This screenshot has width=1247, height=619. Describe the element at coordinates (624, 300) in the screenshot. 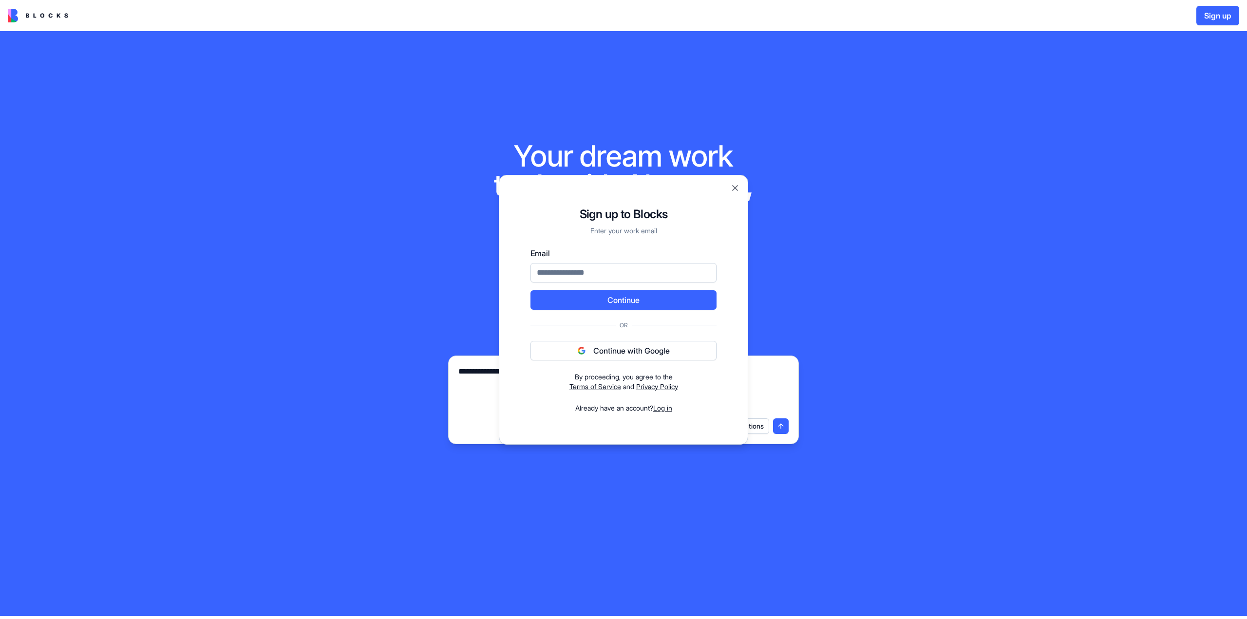

I see `button: Continue` at that location.